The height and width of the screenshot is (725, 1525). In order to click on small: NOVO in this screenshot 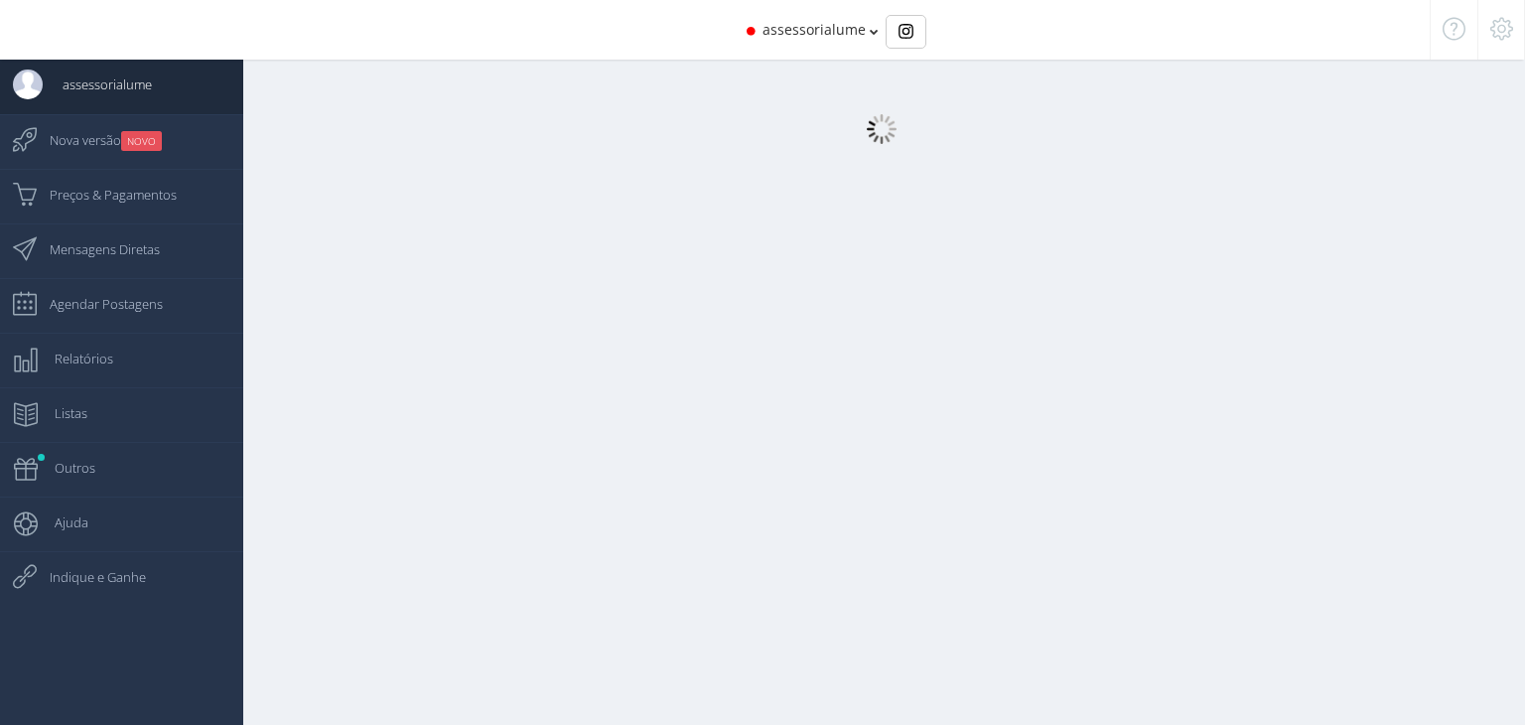, I will do `click(141, 141)`.